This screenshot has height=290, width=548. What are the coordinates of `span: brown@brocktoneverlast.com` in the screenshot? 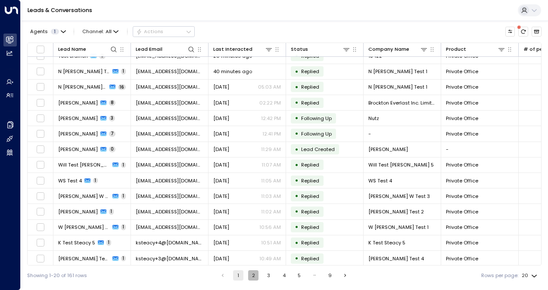 It's located at (169, 103).